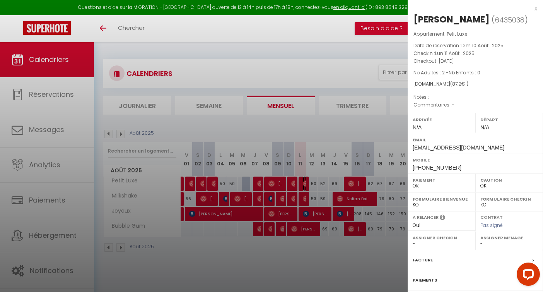  I want to click on span: 87.2, so click(457, 84).